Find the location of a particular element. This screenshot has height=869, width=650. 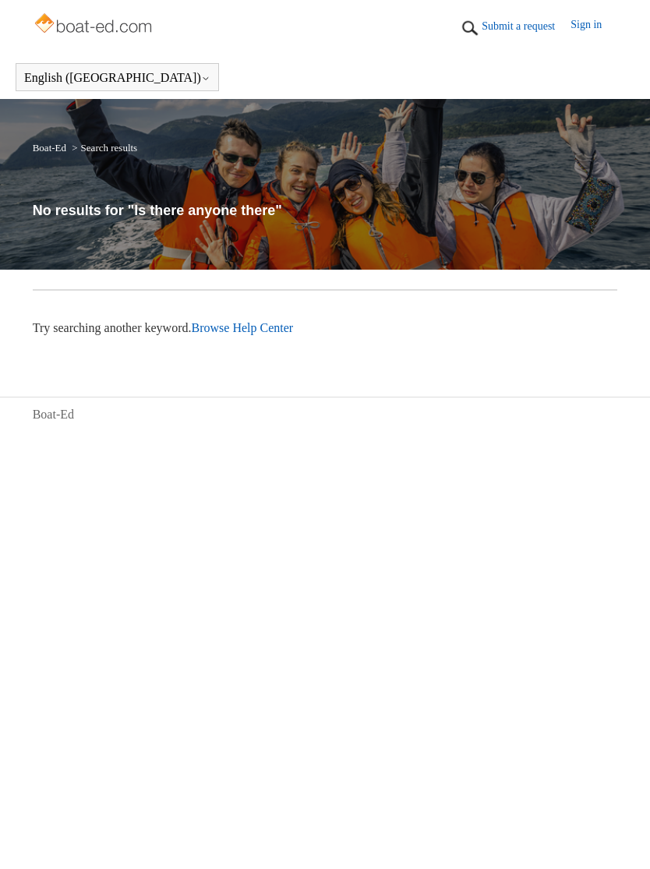

li: Search results is located at coordinates (103, 147).